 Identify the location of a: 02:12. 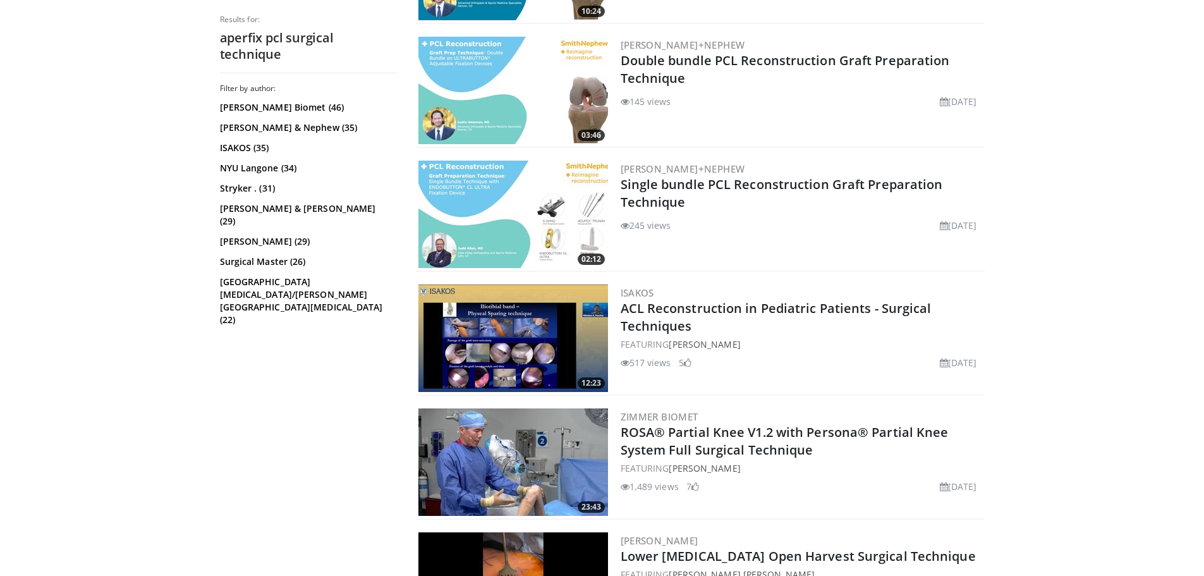
(513, 214).